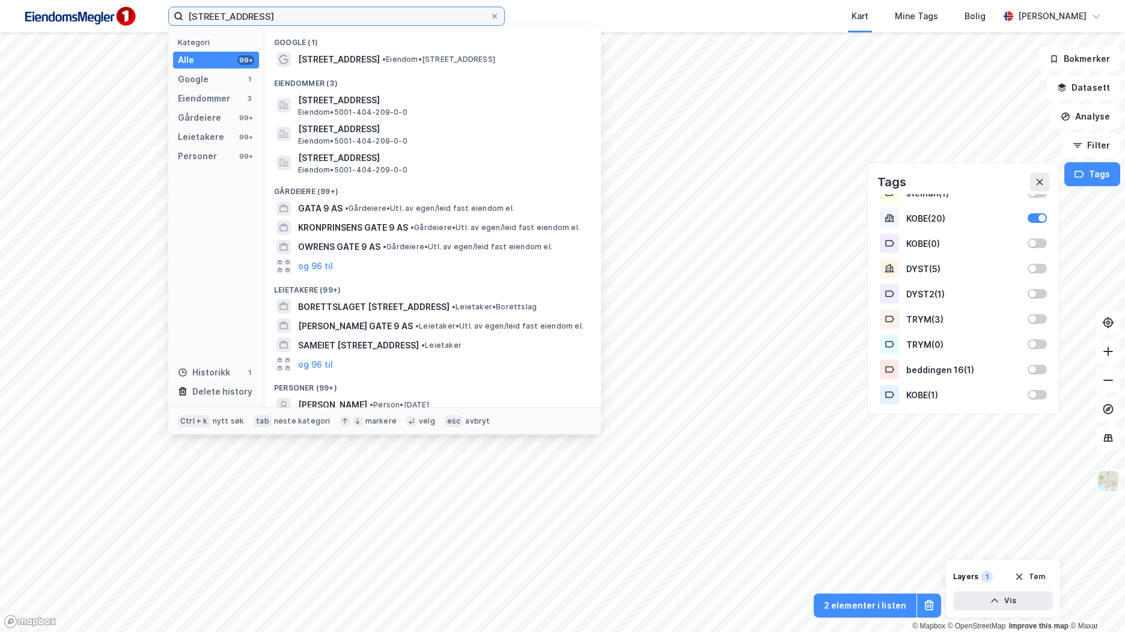  I want to click on button: 2 elementer i listen, so click(865, 606).